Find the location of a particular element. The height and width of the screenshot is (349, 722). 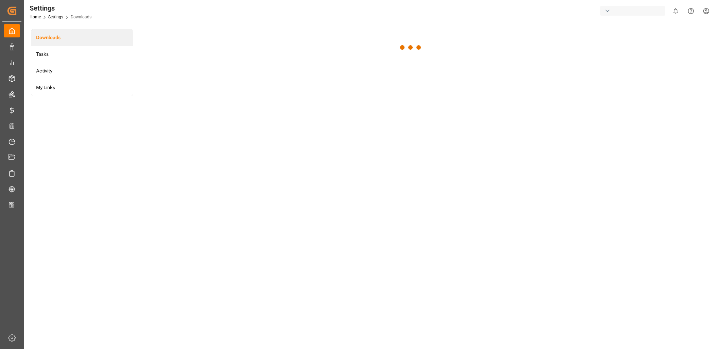

a: My Links is located at coordinates (82, 87).